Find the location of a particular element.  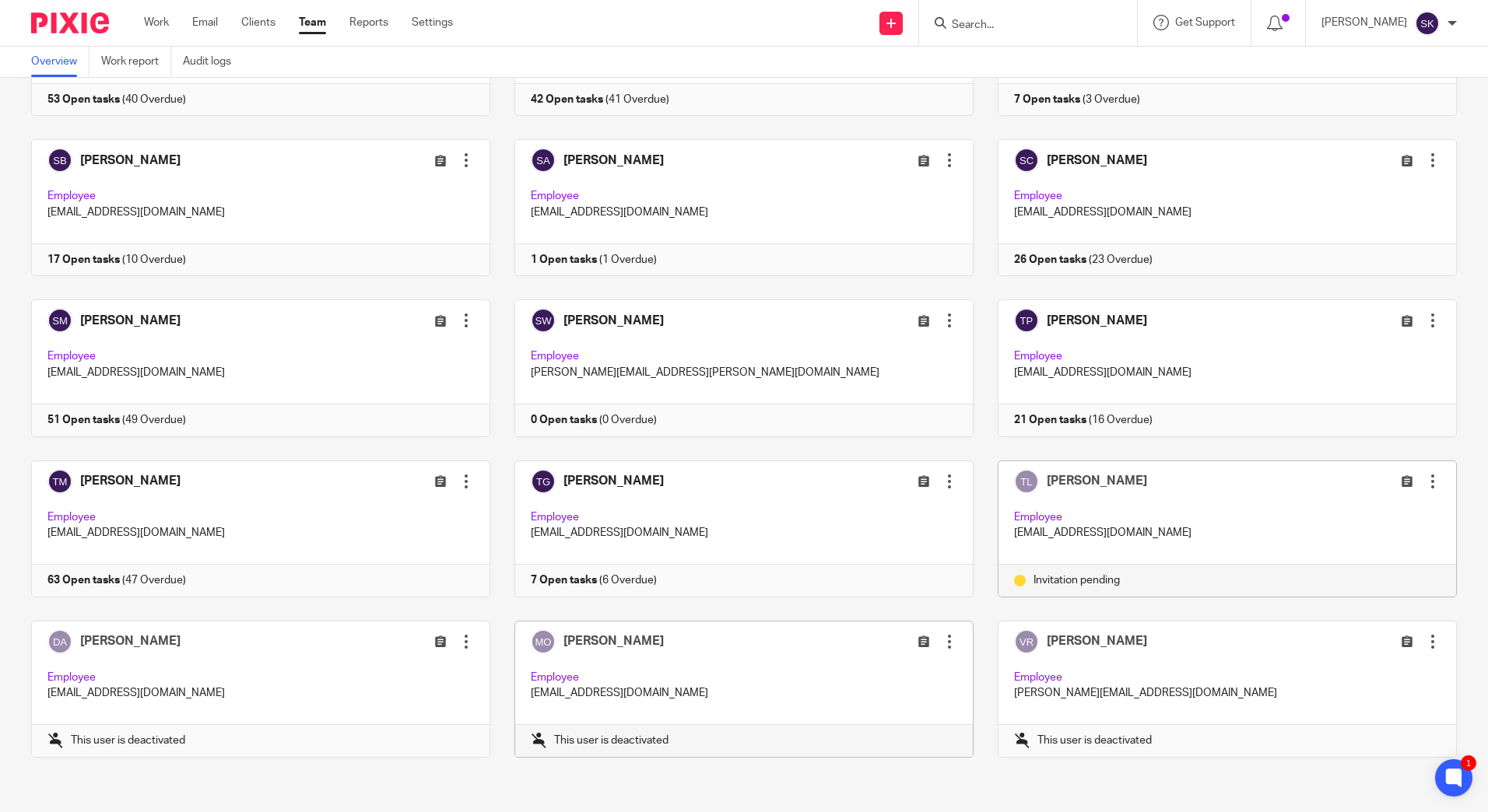

a: Work is located at coordinates (157, 22).